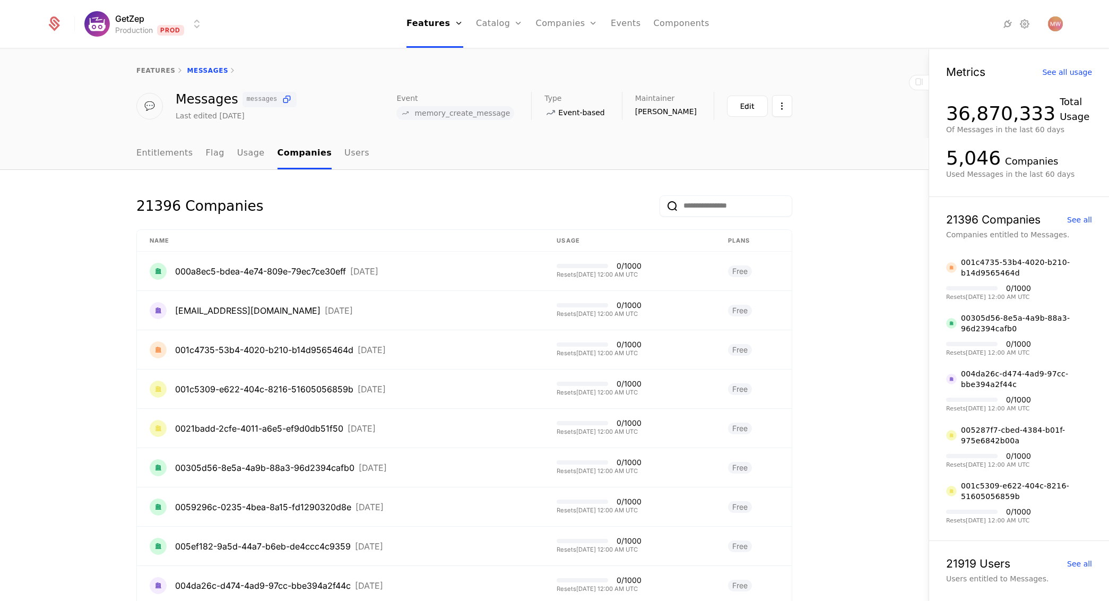 The width and height of the screenshot is (1109, 601). Describe the element at coordinates (462, 113) in the screenshot. I see `span: memory_create_message` at that location.